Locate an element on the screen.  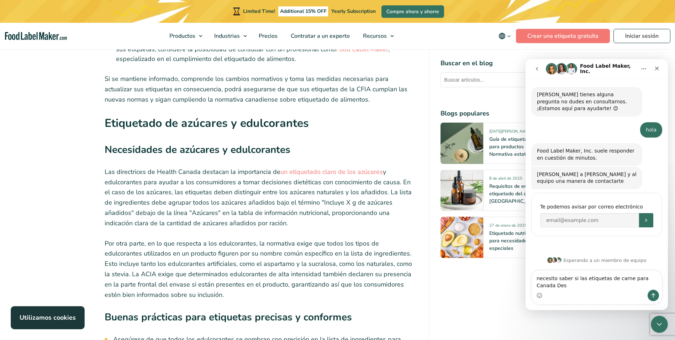
span: Additional 15% OFF is located at coordinates (303, 11).